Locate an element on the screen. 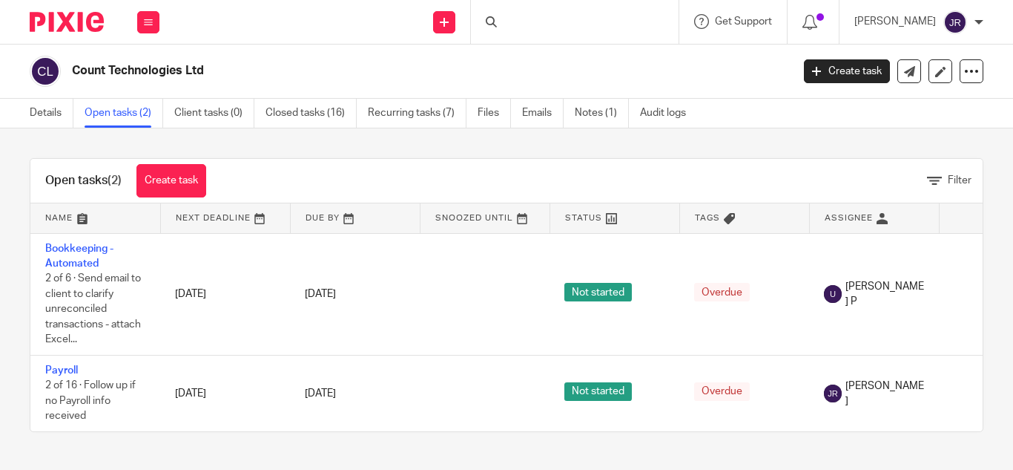  h1: Open tasks is located at coordinates (83, 180).